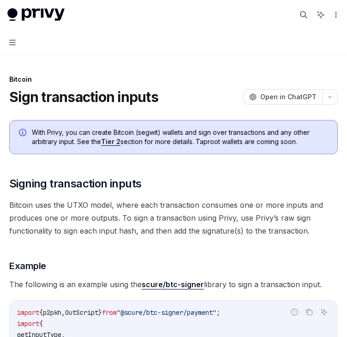 This screenshot has width=347, height=337. What do you see at coordinates (24, 133) in the screenshot?
I see `svg: Info` at bounding box center [24, 133].